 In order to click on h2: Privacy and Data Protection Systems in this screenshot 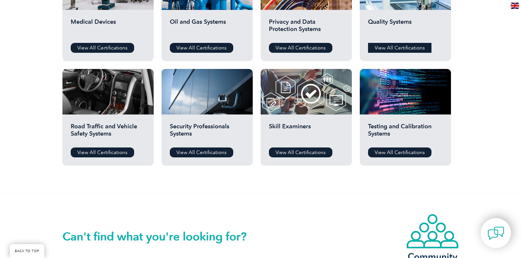, I will do `click(306, 28)`.